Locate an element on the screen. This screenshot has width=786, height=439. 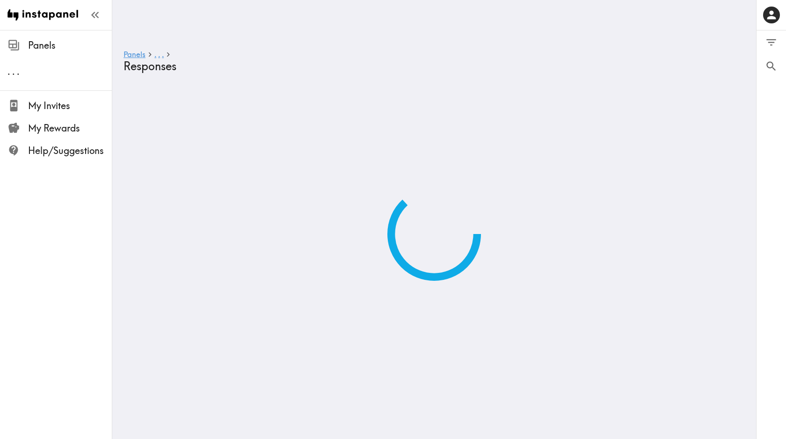
span: Panels is located at coordinates (70, 45).